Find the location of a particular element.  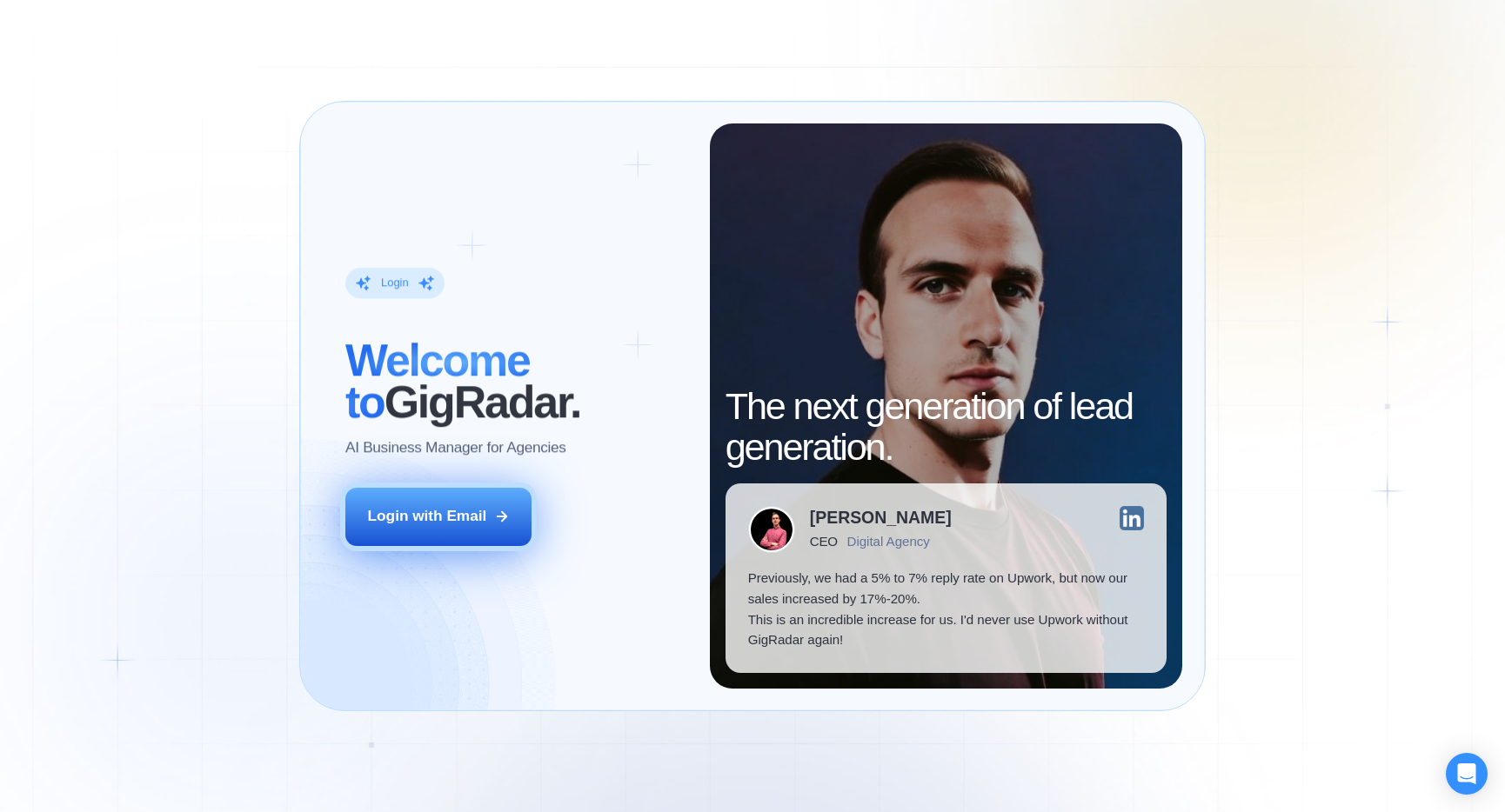

div: Digital Agency is located at coordinates (889, 541).